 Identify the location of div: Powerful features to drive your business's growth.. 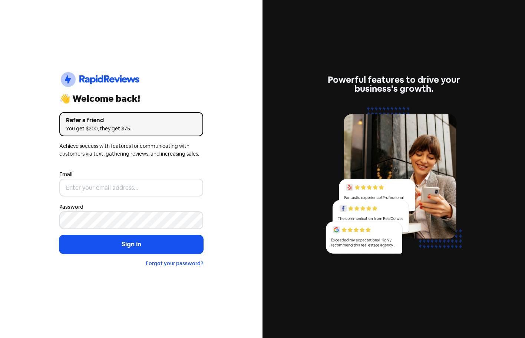
(394, 84).